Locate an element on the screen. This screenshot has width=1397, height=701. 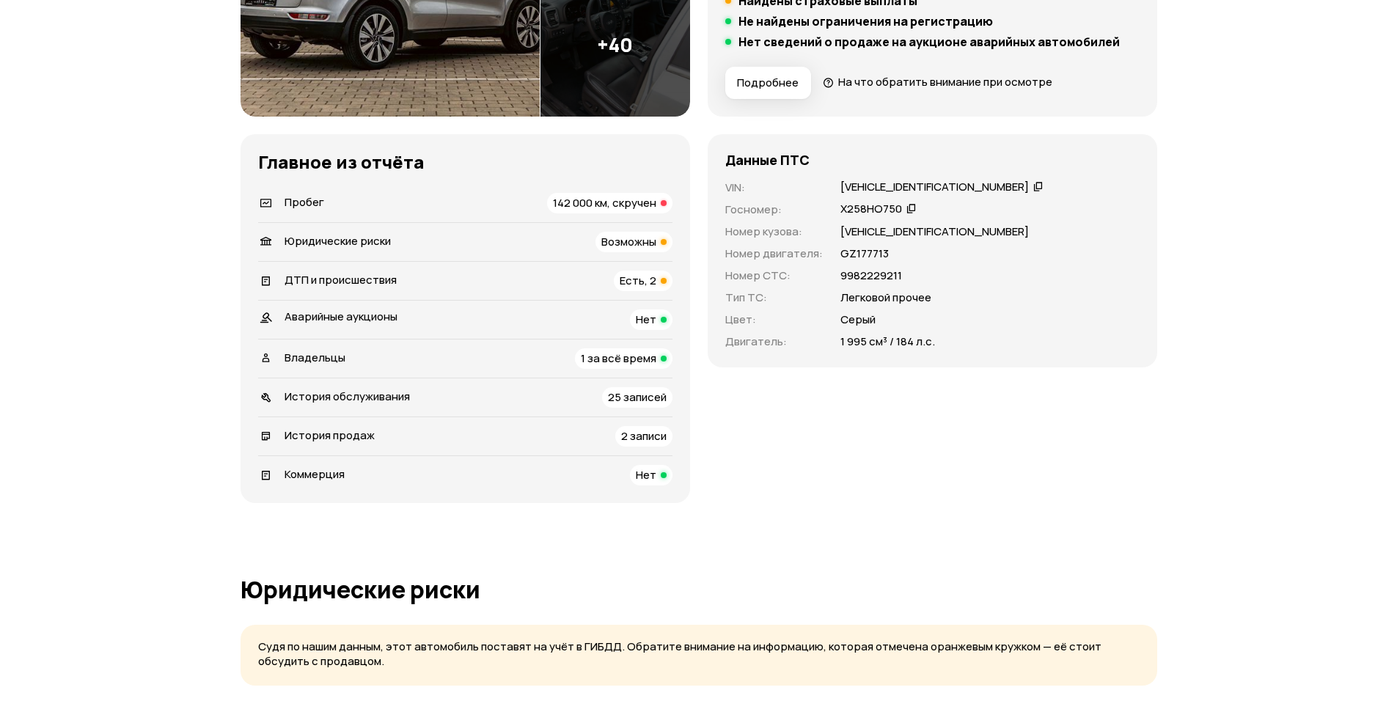
h5: Нет сведений о продаже на аукционе аварийных автомобилей is located at coordinates (929, 42).